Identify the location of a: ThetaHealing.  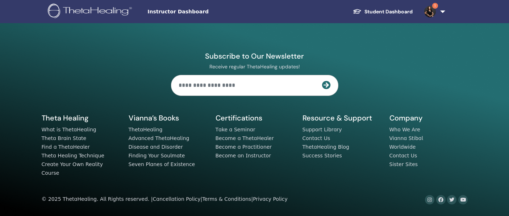
(146, 130).